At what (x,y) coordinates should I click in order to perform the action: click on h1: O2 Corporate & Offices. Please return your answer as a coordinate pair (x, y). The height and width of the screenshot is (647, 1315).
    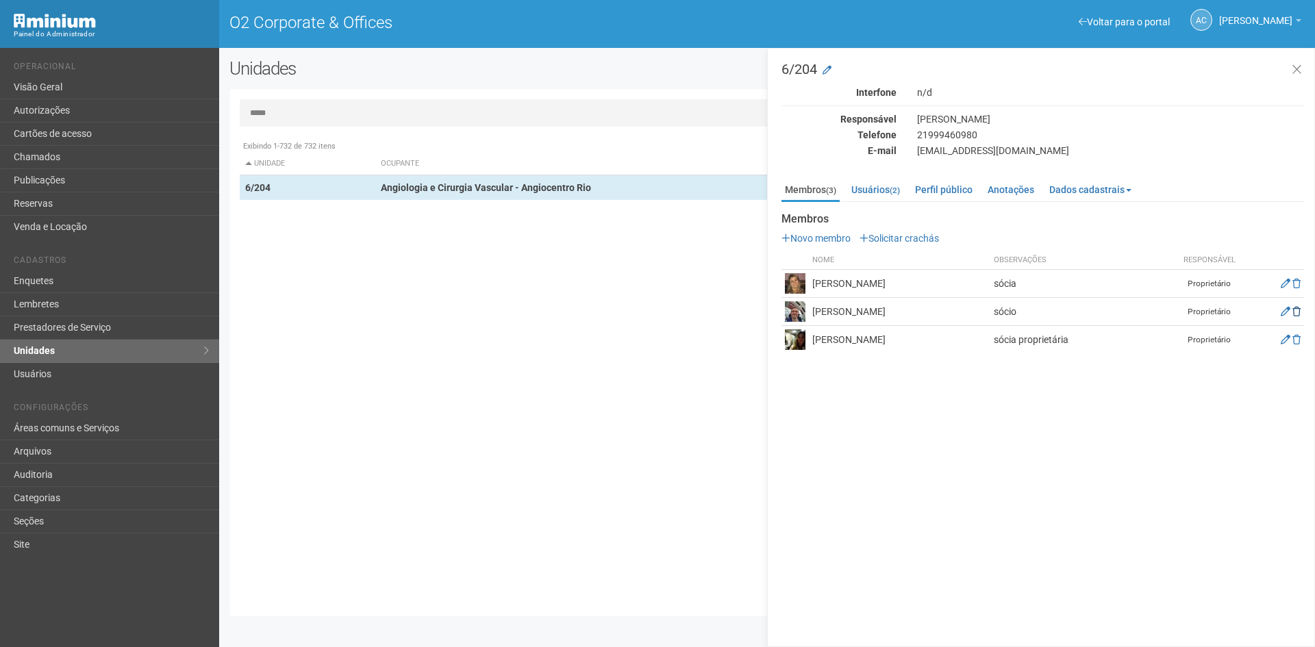
    Looking at the image, I should click on (493, 23).